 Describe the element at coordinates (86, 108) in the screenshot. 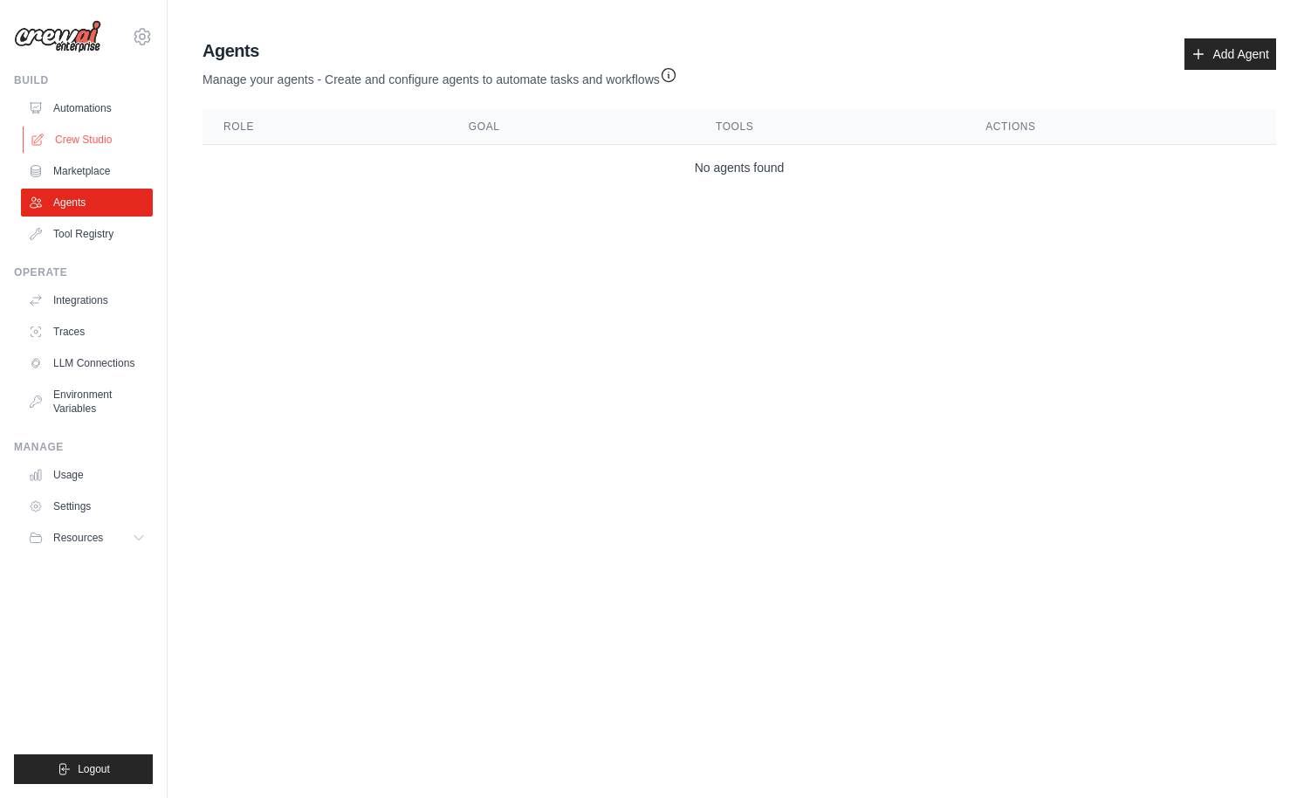

I see `a: Automations` at that location.